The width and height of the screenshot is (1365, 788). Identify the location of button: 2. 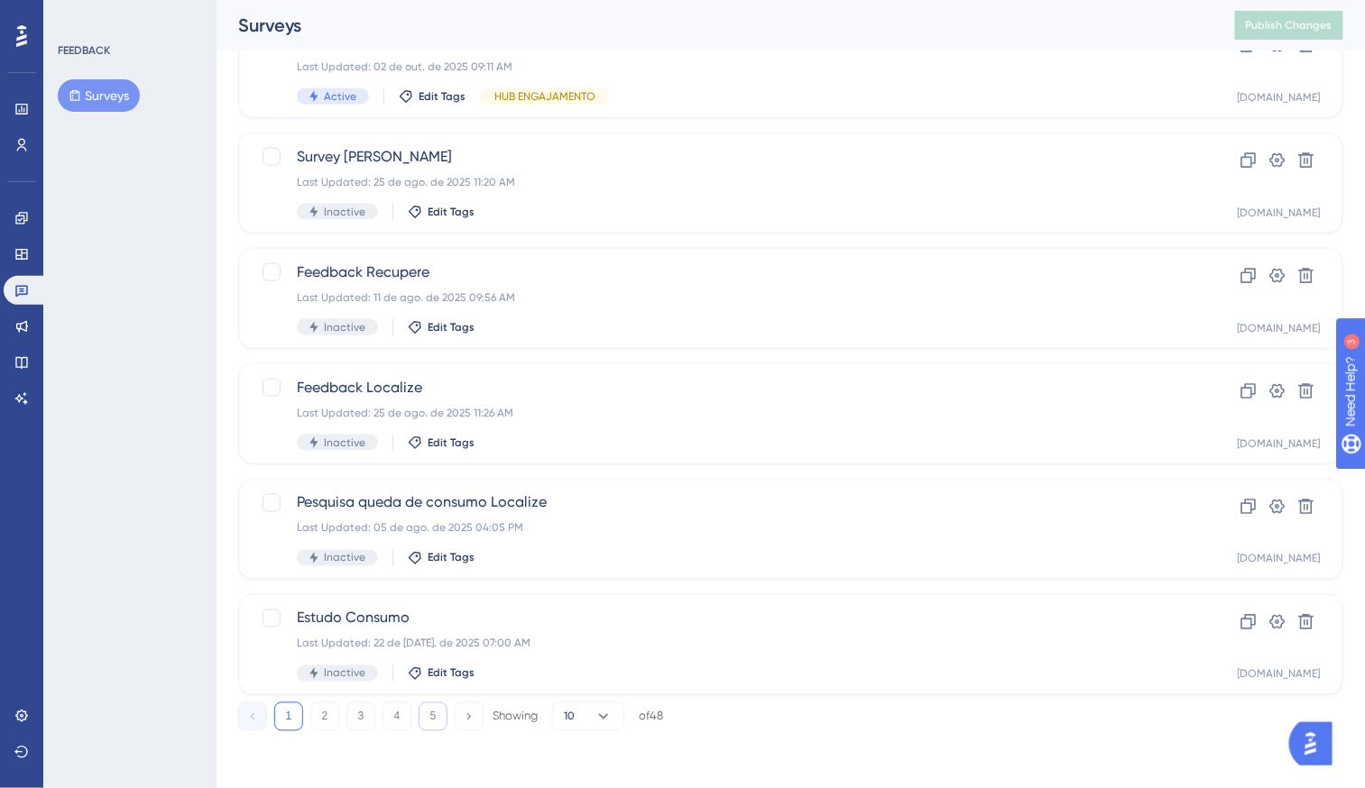
(325, 717).